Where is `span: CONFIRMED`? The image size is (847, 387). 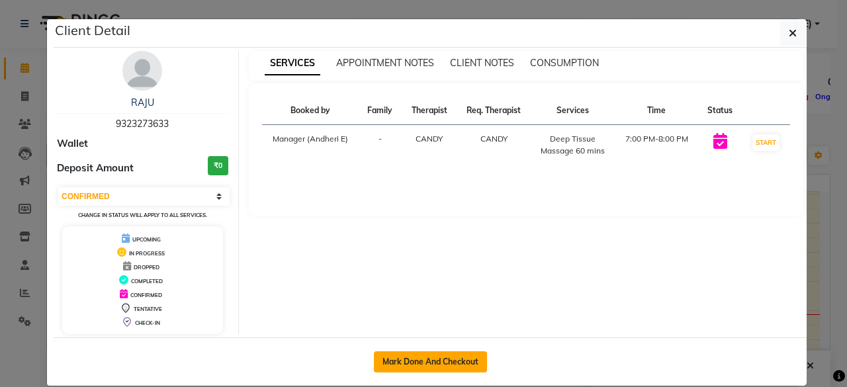
span: CONFIRMED is located at coordinates (146, 295).